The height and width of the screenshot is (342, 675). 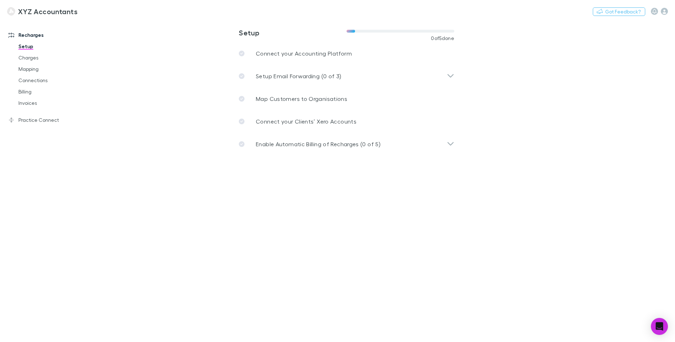 I want to click on p: Setup Email Forwarding (0 of 3), so click(x=298, y=76).